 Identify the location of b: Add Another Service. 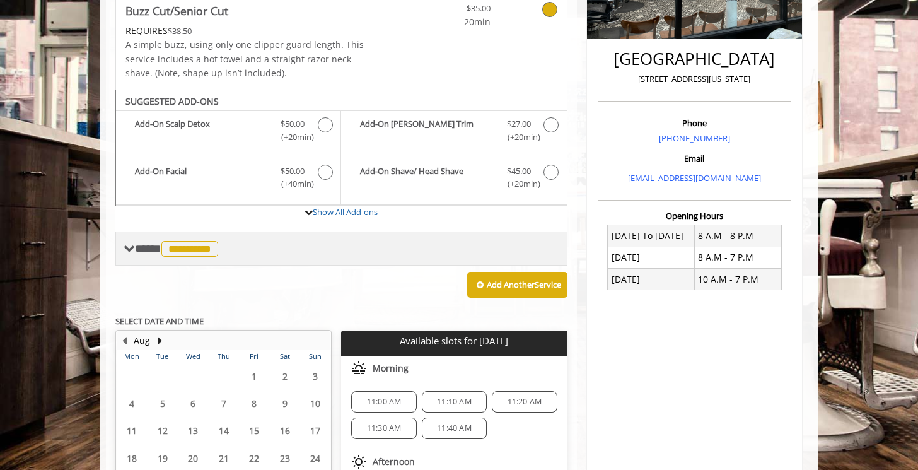
(524, 284).